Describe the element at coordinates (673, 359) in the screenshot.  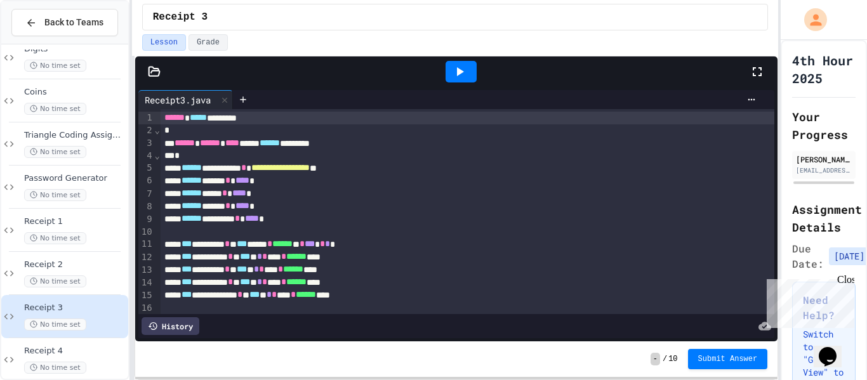
I see `span: 10` at that location.